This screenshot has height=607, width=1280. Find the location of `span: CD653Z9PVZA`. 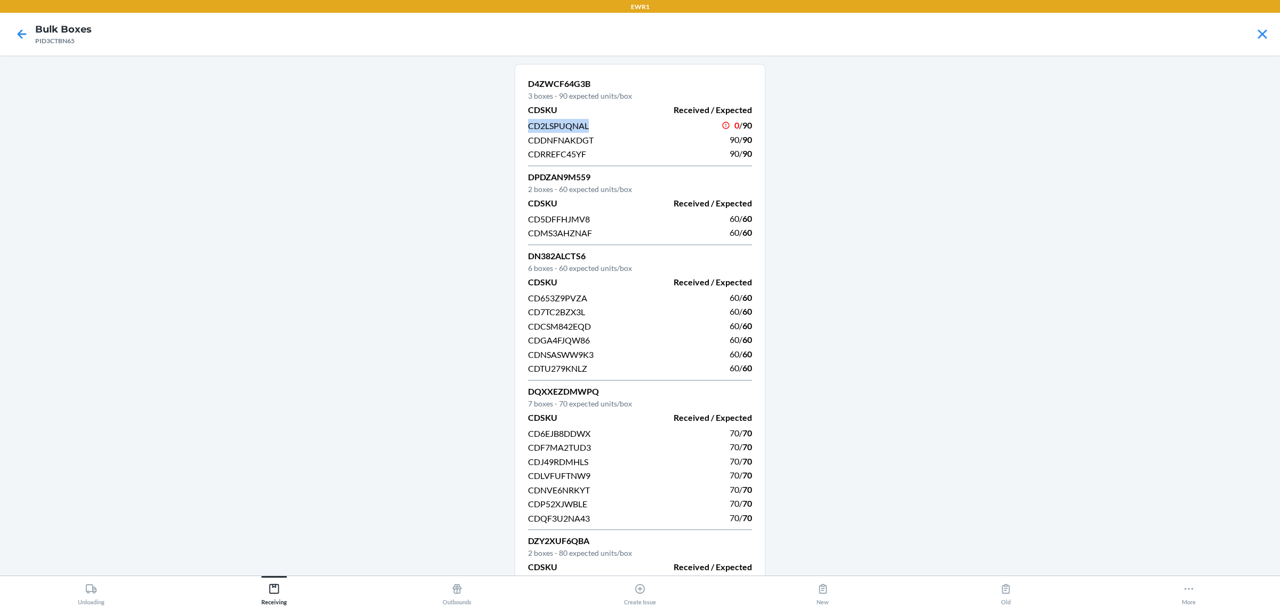

span: CD653Z9PVZA is located at coordinates (557, 298).